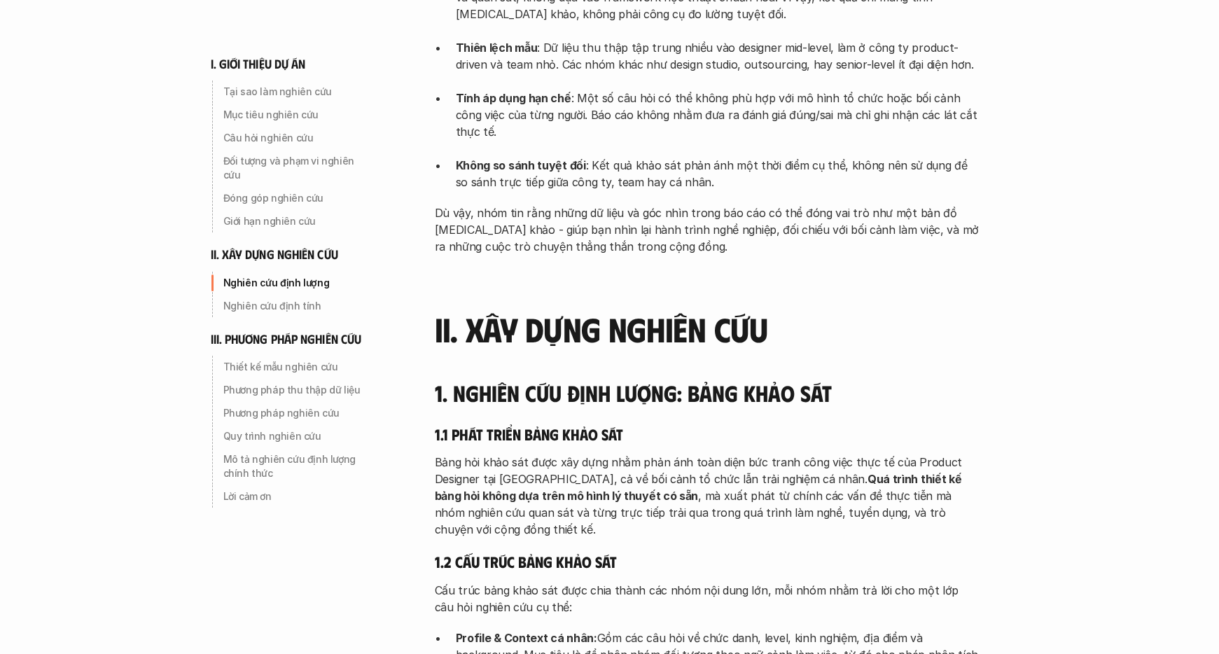  Describe the element at coordinates (708, 561) in the screenshot. I see `h5: 1.2 Cấu trúc bảng khảo sát` at that location.